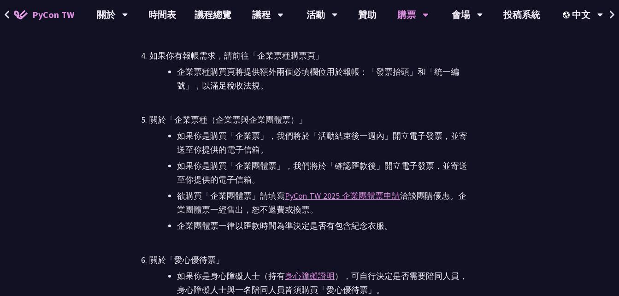 This screenshot has width=619, height=296. What do you see at coordinates (309, 120) in the screenshot?
I see `div: 關於「企業票種（企業票與企業團體票）」` at bounding box center [309, 120].